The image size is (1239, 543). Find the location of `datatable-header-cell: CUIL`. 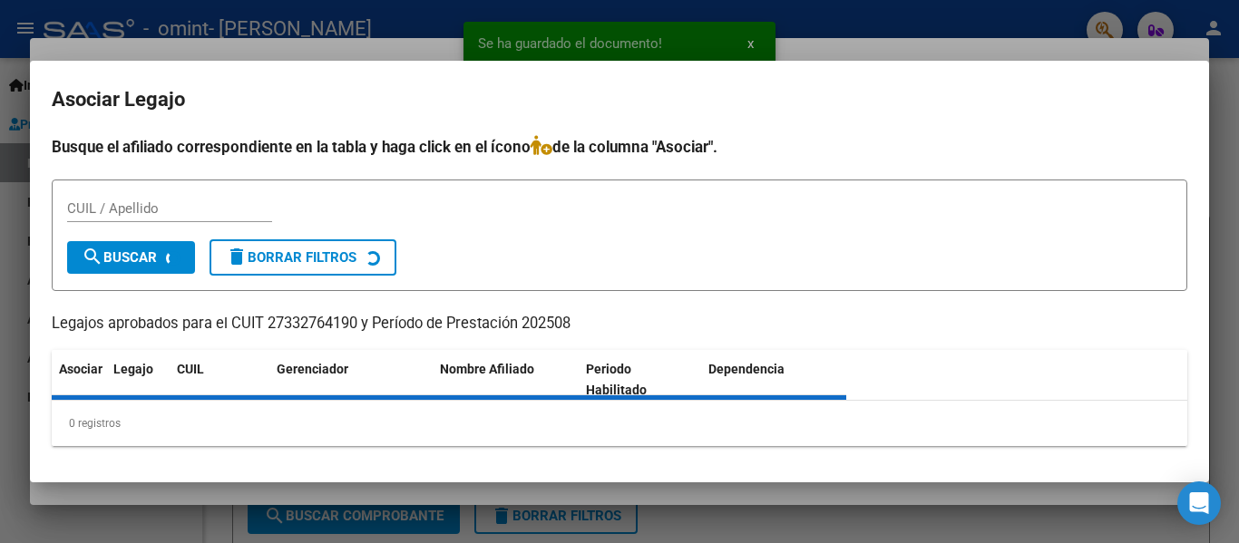

datatable-header-cell: CUIL is located at coordinates (219, 380).